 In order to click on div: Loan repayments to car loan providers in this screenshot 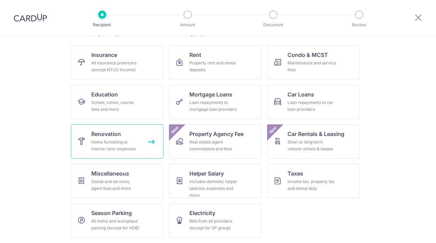, I will do `click(312, 106)`.